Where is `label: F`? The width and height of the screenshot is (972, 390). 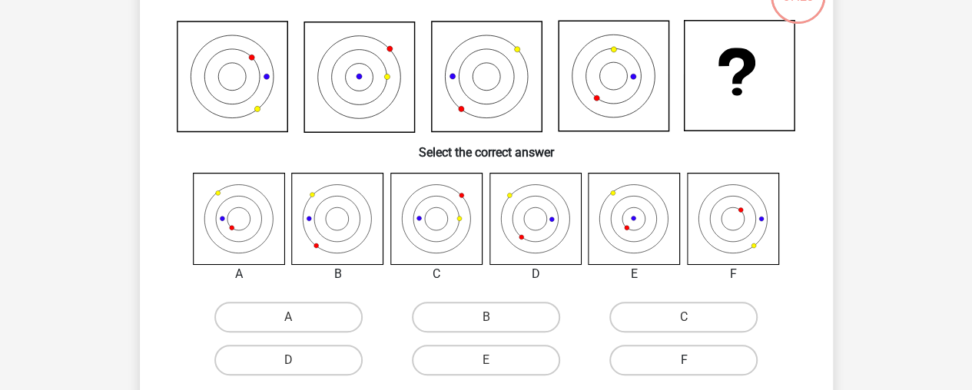
label: F is located at coordinates (683, 360).